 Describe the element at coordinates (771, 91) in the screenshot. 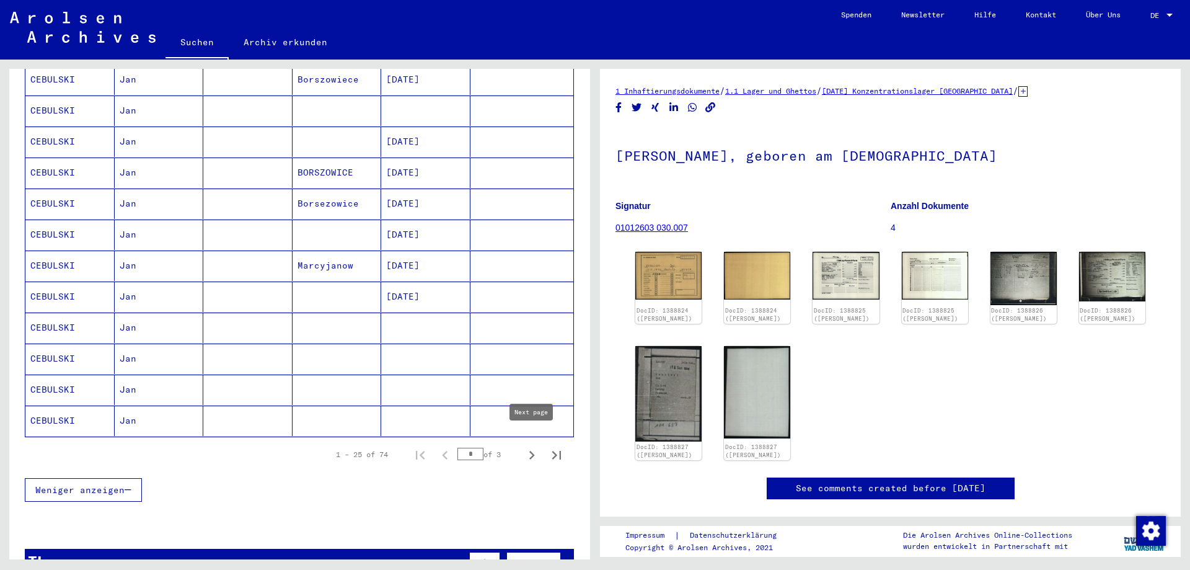

I see `a: 1.1 Lager und Ghettos` at that location.